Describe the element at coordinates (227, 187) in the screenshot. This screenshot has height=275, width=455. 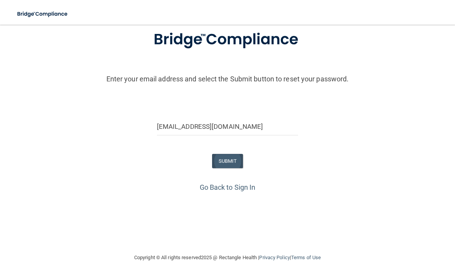
I see `a: Go Back to Sign In` at that location.